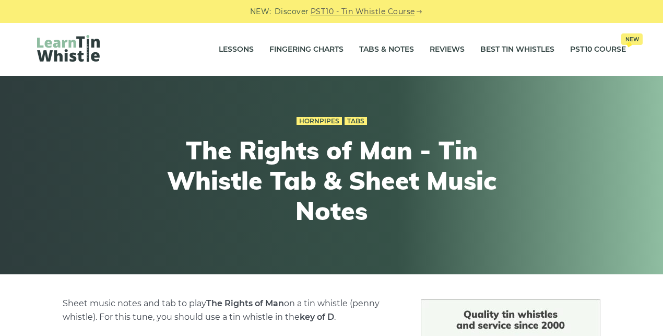  Describe the element at coordinates (317, 316) in the screenshot. I see `strong: key of D` at that location.